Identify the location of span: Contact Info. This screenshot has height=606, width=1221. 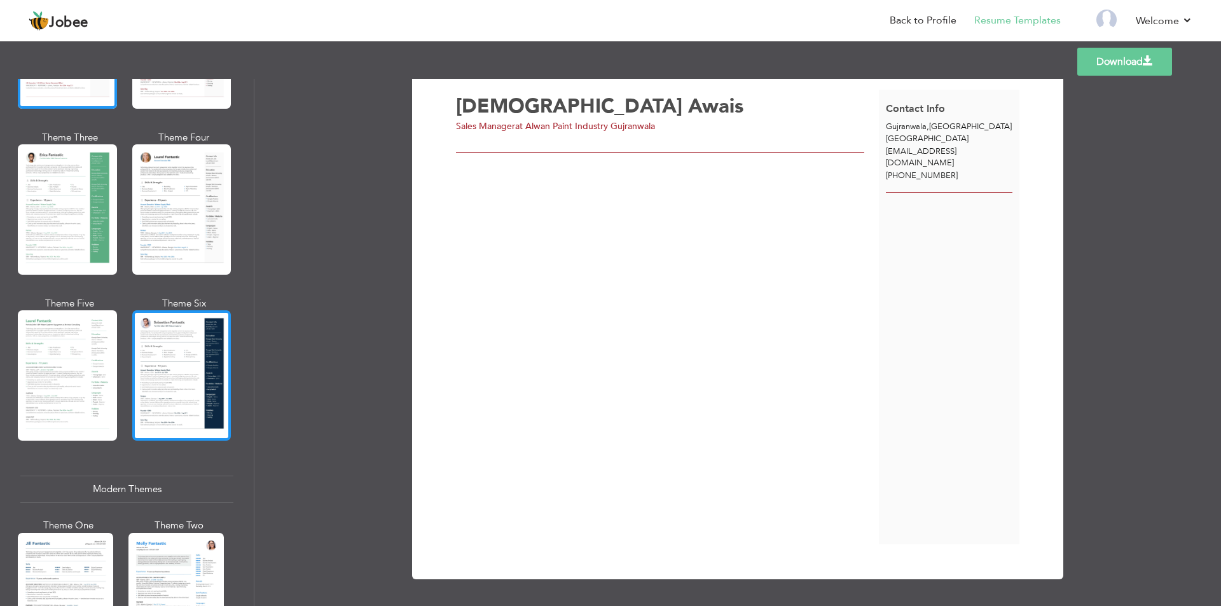
(915, 109).